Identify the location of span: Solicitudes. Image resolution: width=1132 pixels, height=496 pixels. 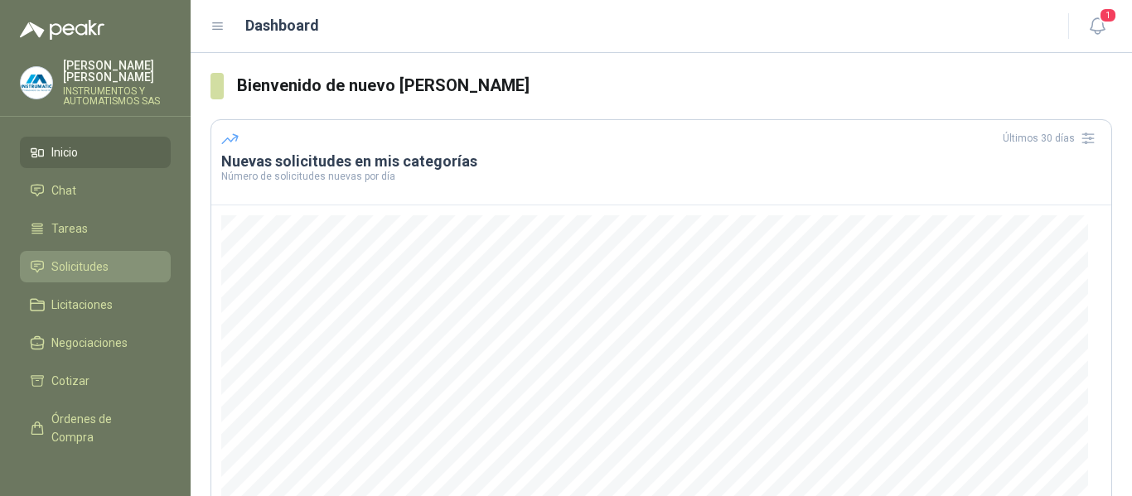
(80, 267).